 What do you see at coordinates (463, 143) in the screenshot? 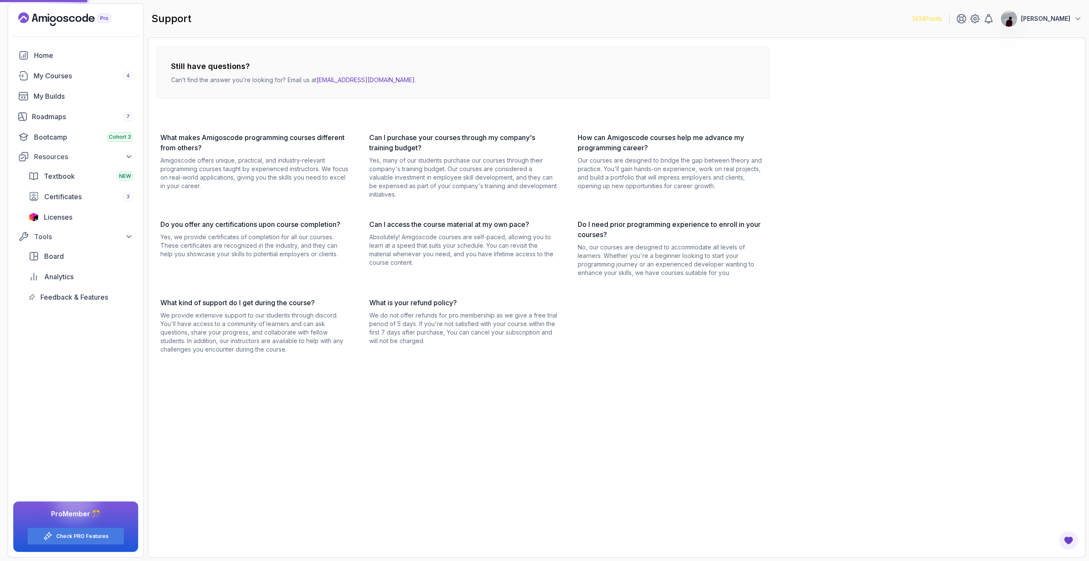
I see `h3: Can I purchase your courses through my company's training budget?` at bounding box center [463, 143].